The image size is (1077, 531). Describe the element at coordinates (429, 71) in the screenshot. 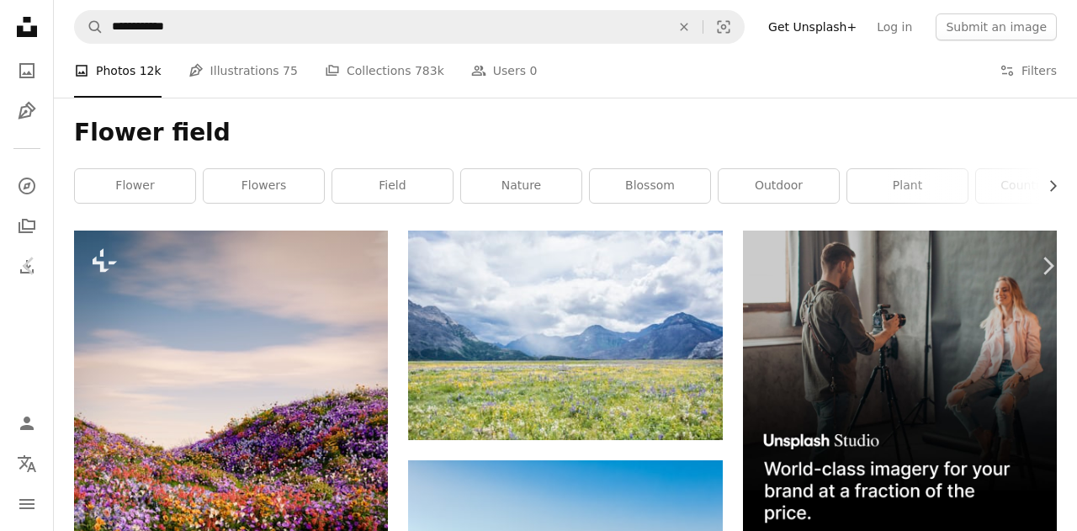

I see `span: 783k` at that location.